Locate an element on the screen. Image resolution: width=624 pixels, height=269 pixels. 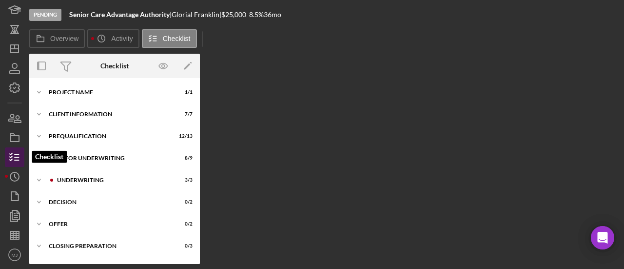
button: MJ is located at coordinates (15, 254).